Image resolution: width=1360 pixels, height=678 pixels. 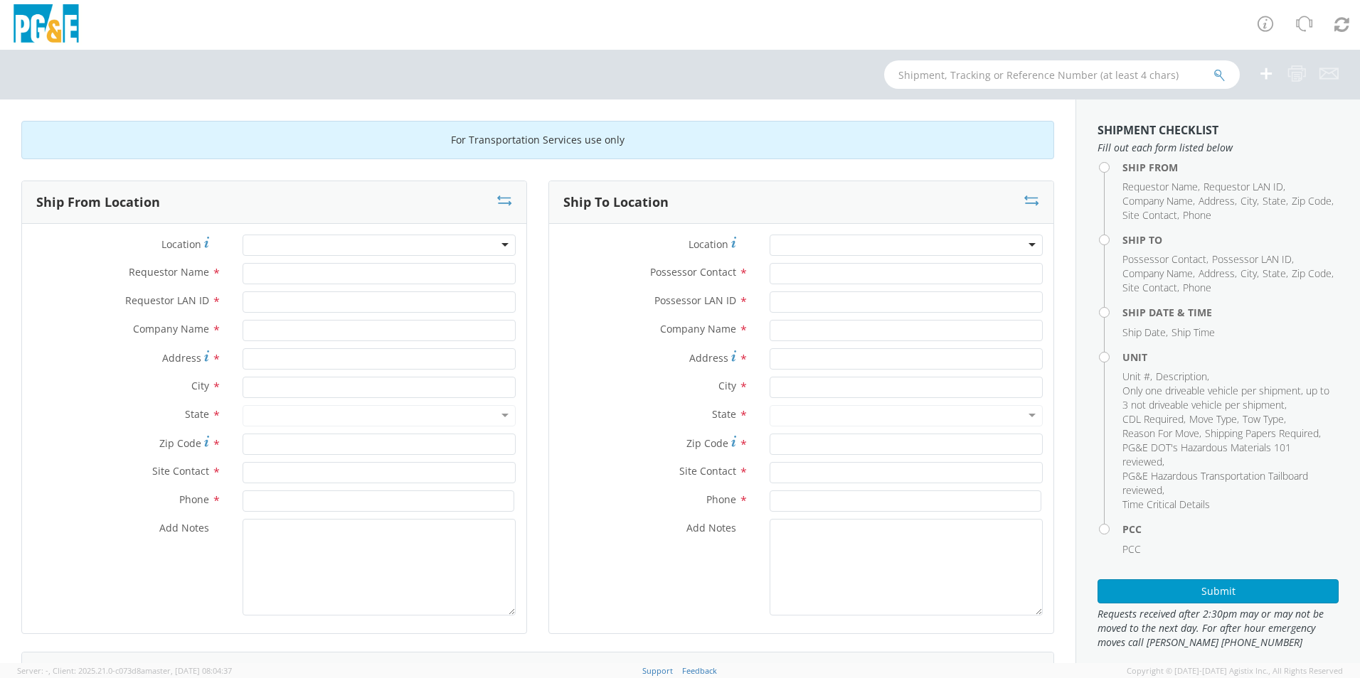 What do you see at coordinates (1230, 529) in the screenshot?
I see `h4: PCC` at bounding box center [1230, 529].